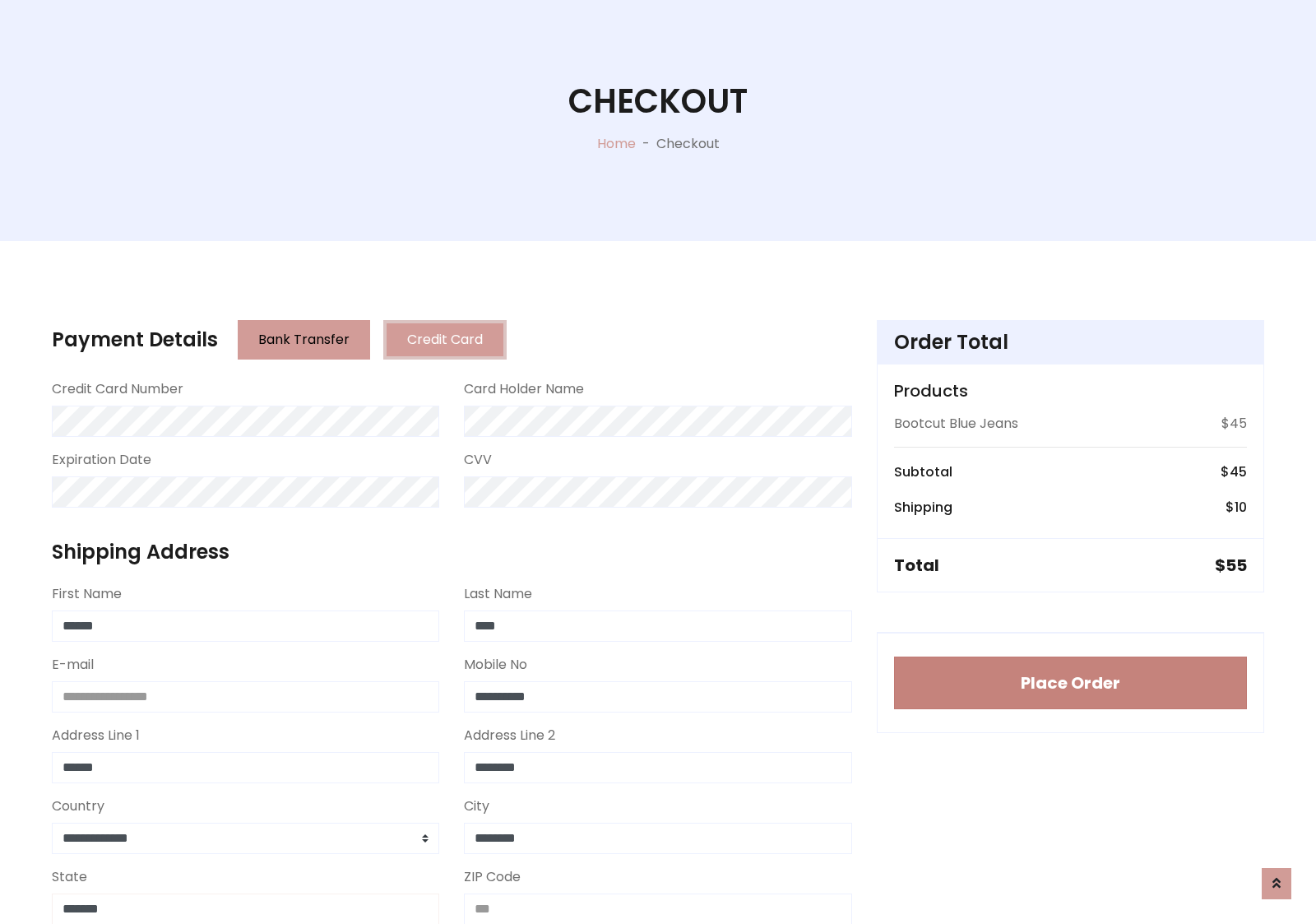 This screenshot has width=1316, height=924. Describe the element at coordinates (135, 340) in the screenshot. I see `h4: Payment Details` at that location.